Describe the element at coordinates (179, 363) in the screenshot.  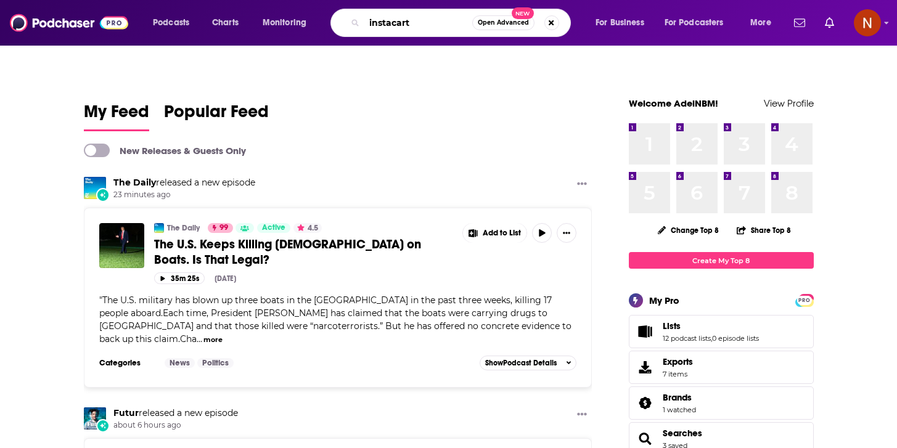
I see `a: News` at that location.